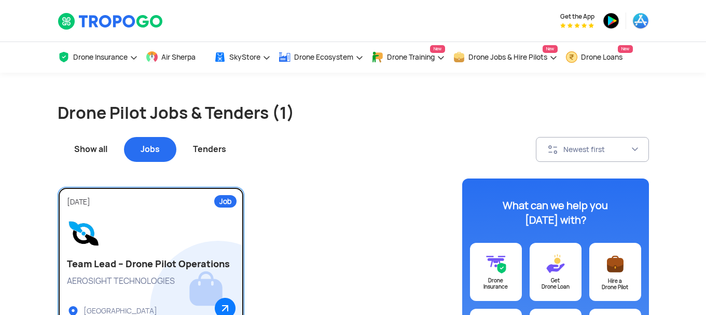 This screenshot has height=315, width=706. What do you see at coordinates (321, 57) in the screenshot?
I see `a: Drone Ecosystem` at bounding box center [321, 57].